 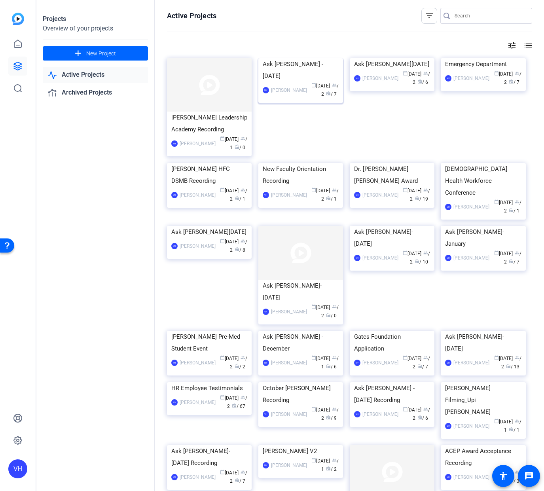 I want to click on mat-icon: tune, so click(x=512, y=46).